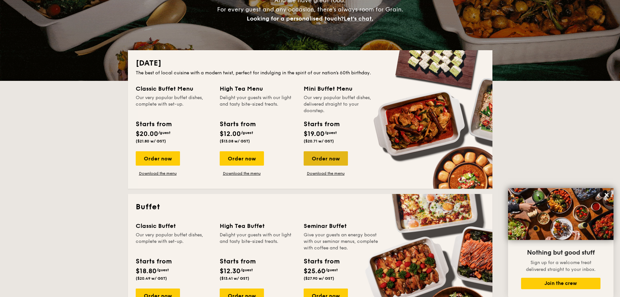 The width and height of the screenshot is (620, 297). I want to click on div: Classic Buffet Menu, so click(174, 89).